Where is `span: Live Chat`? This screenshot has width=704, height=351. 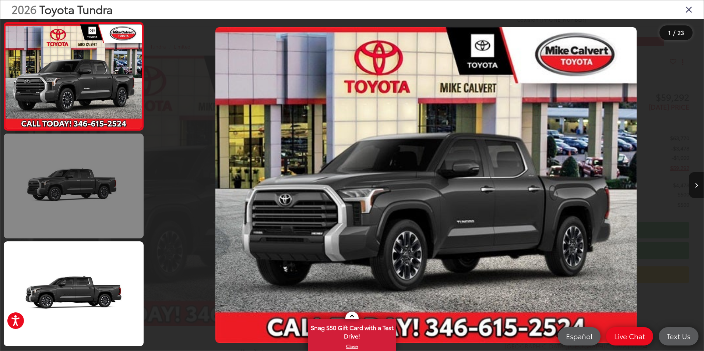
span: Live Chat is located at coordinates (630, 336).